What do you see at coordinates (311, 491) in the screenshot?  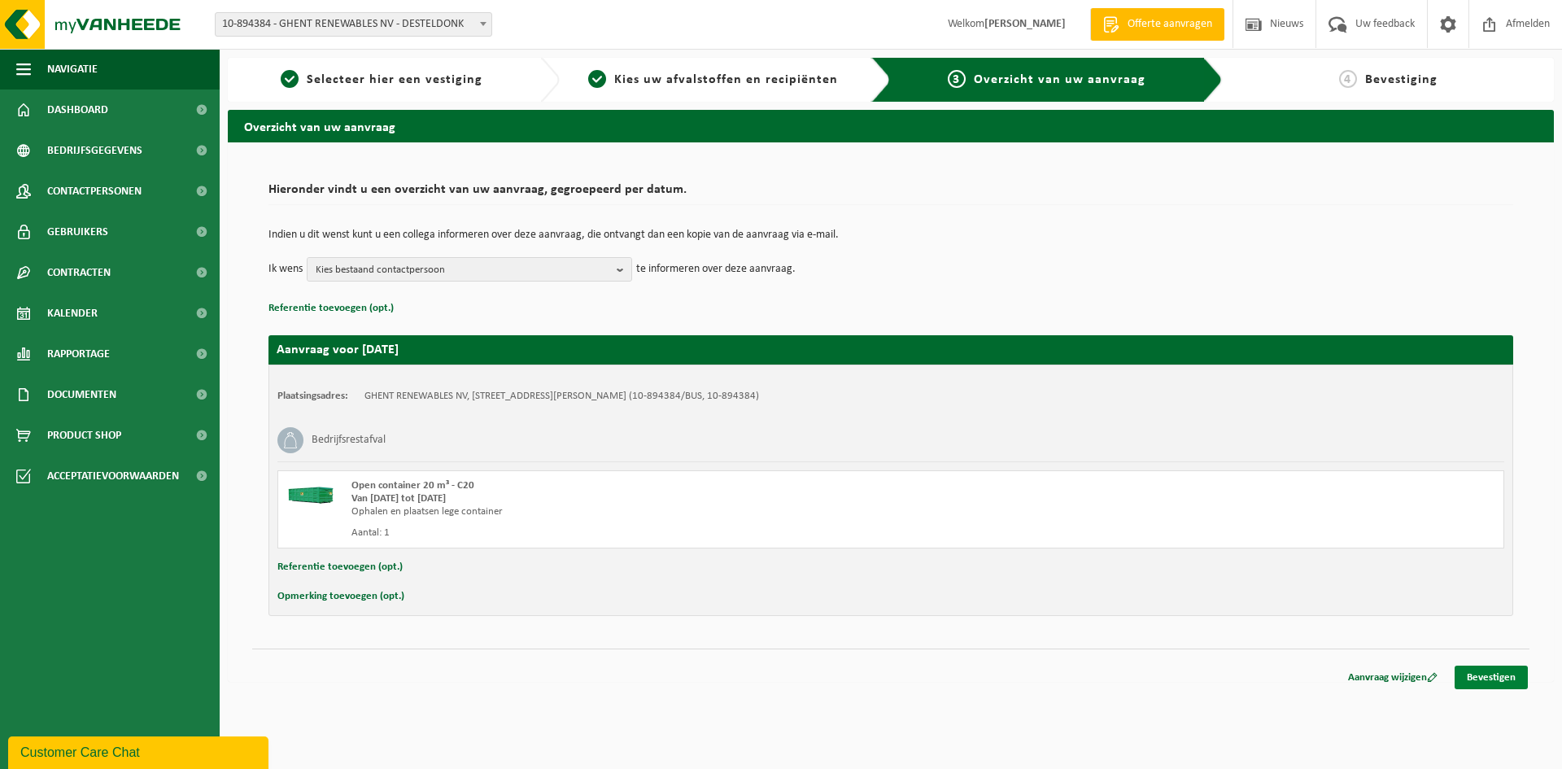 I see `img: HK-XC-20-GN-00.png` at bounding box center [311, 491].